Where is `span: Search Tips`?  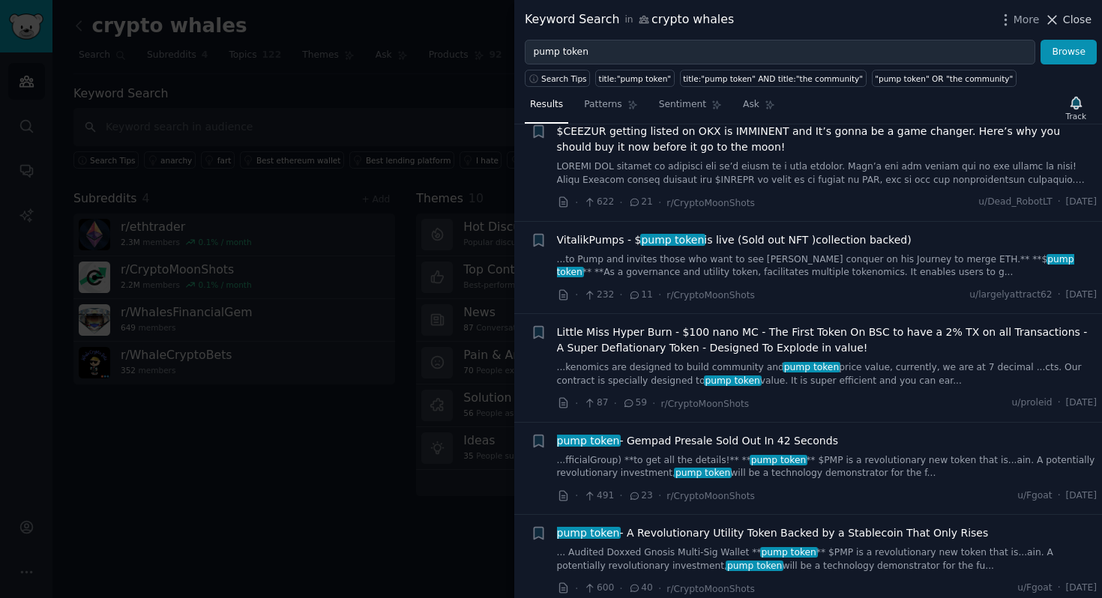
span: Search Tips is located at coordinates (564, 79).